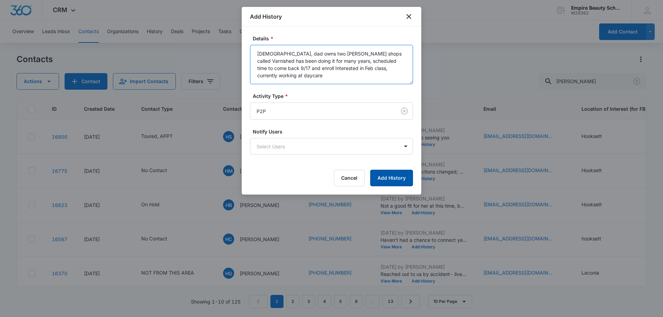 This screenshot has width=663, height=317. I want to click on label: Notify Users, so click(334, 131).